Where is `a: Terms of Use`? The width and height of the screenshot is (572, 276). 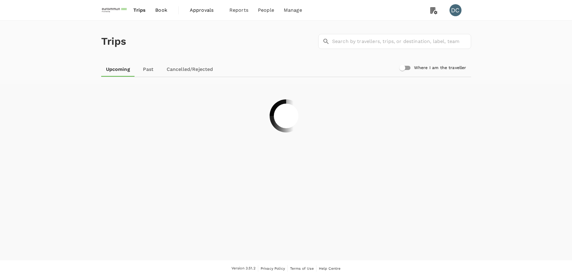
a: Terms of Use is located at coordinates (302, 268).